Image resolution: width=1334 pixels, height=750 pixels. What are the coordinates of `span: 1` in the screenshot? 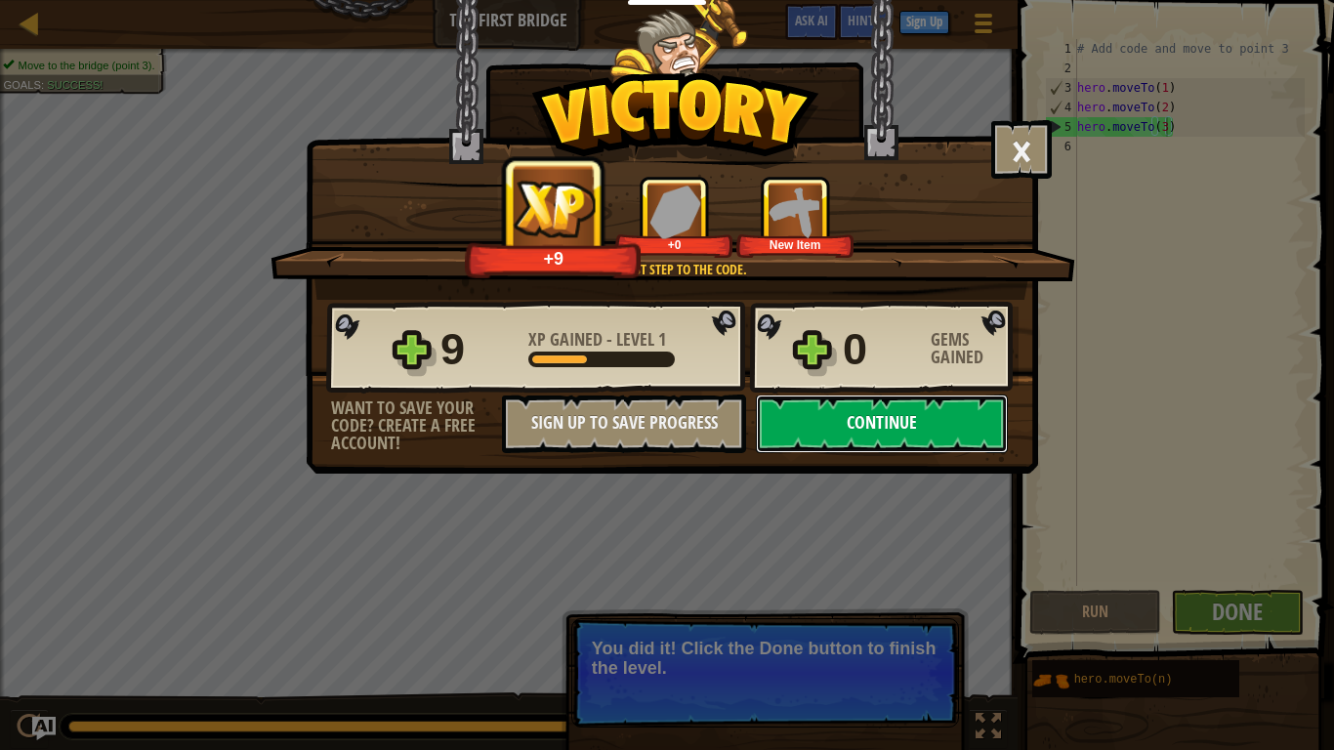 It's located at (662, 339).